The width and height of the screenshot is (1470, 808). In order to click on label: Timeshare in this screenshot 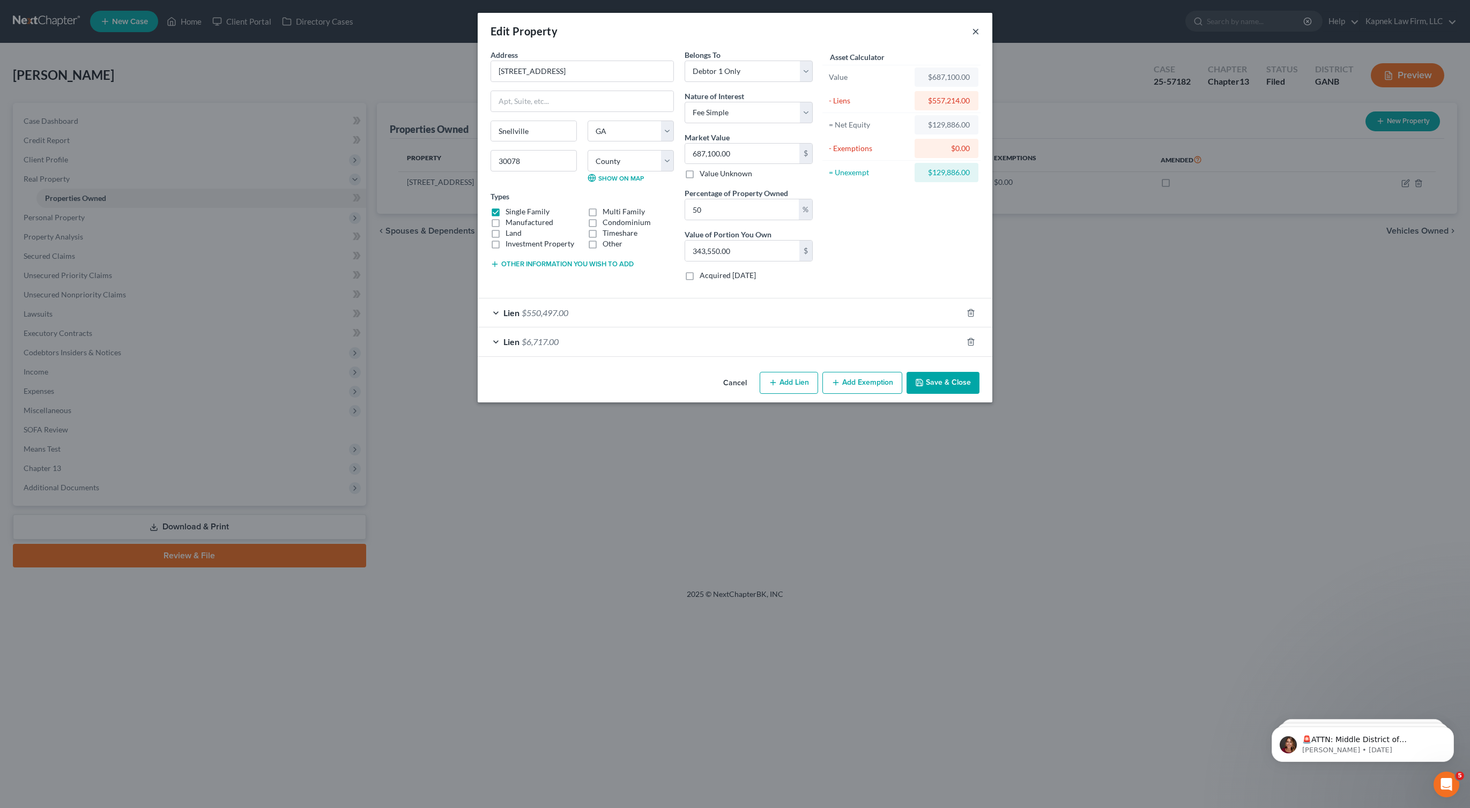, I will do `click(620, 233)`.